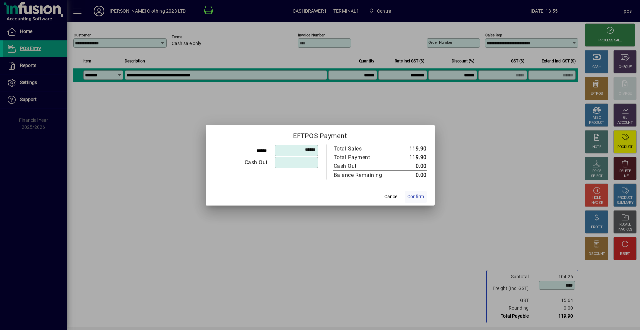 This screenshot has height=330, width=640. I want to click on div: Balance Remaining, so click(362, 175).